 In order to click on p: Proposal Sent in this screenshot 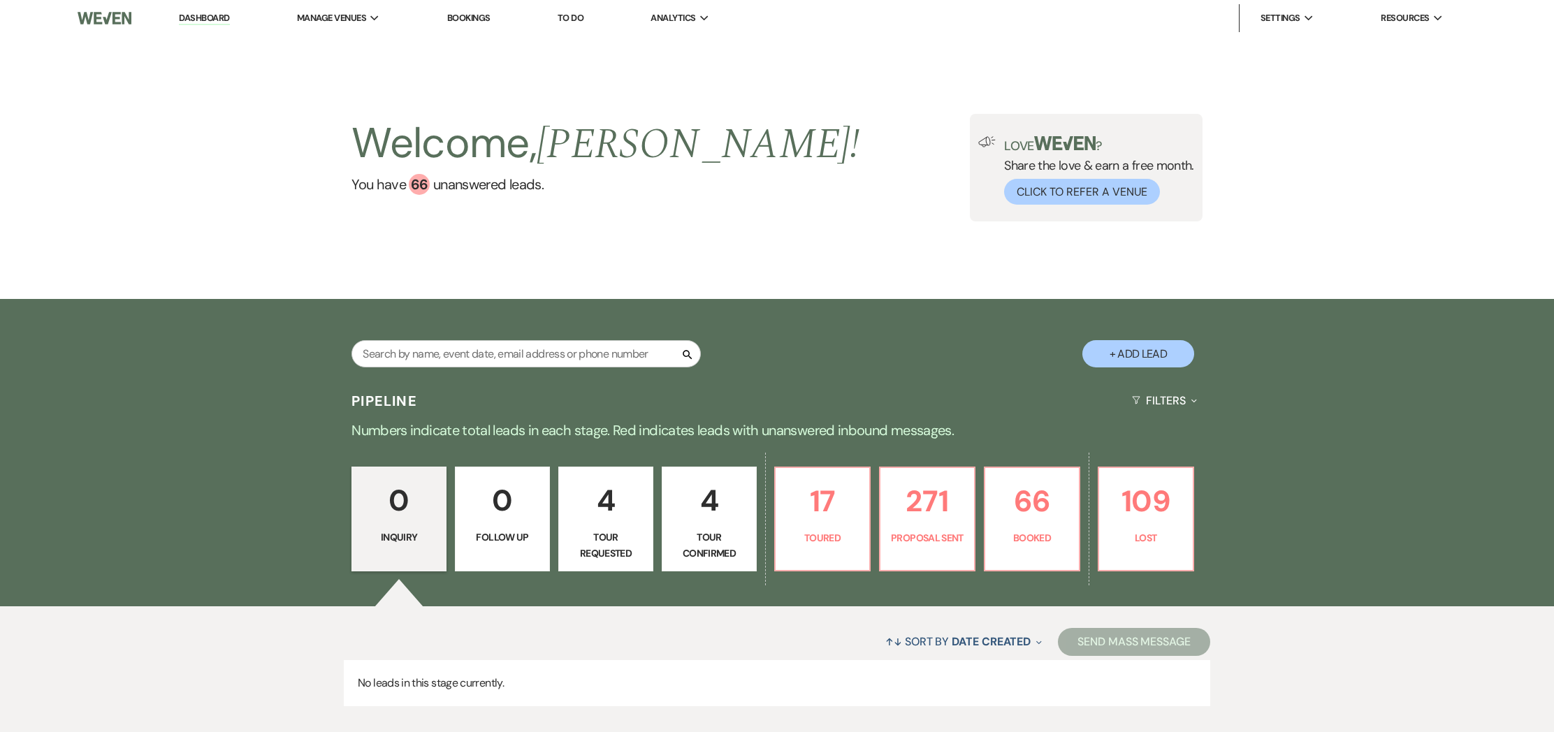, I will do `click(927, 538)`.